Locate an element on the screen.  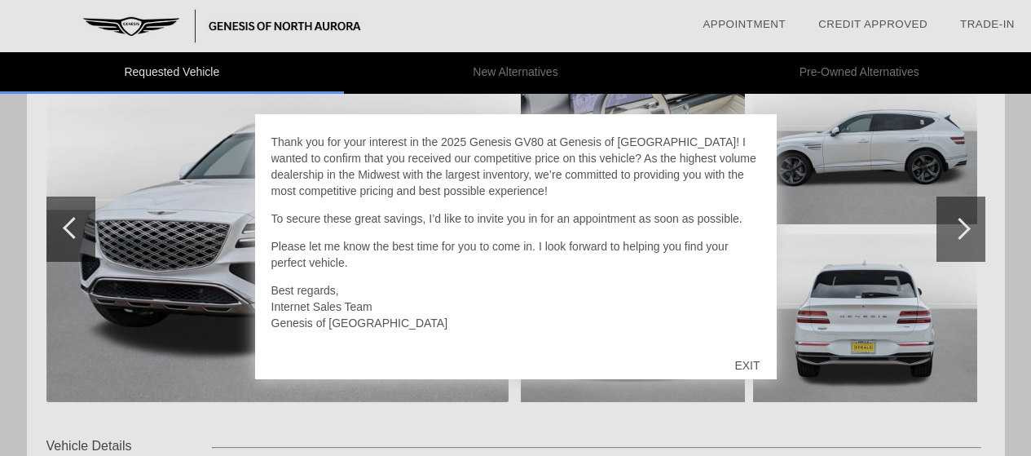
div: EXIT is located at coordinates (747, 365).